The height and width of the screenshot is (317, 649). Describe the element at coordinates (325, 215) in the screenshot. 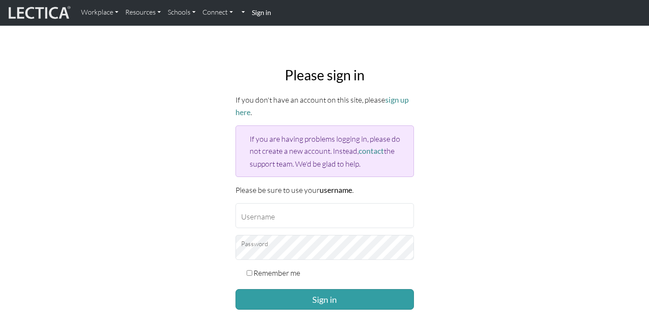

I see `input: Username` at that location.